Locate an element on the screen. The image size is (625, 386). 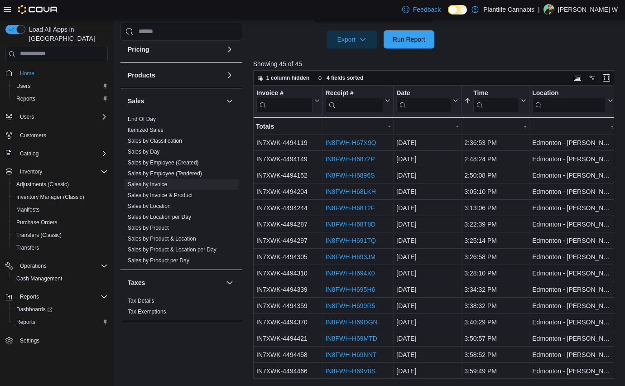
a: Sales by Product & Location is located at coordinates (162, 239).